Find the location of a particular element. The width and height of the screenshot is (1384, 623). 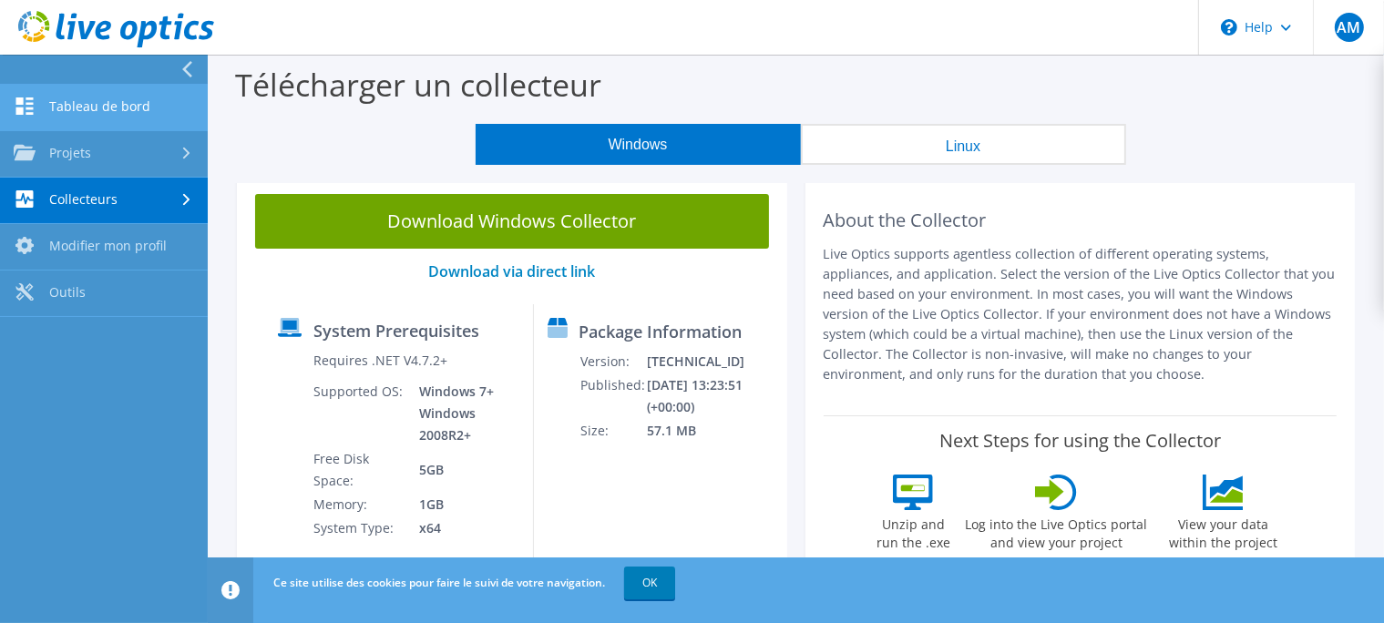

label: Requires .NET V4.7.2+ is located at coordinates (380, 361).